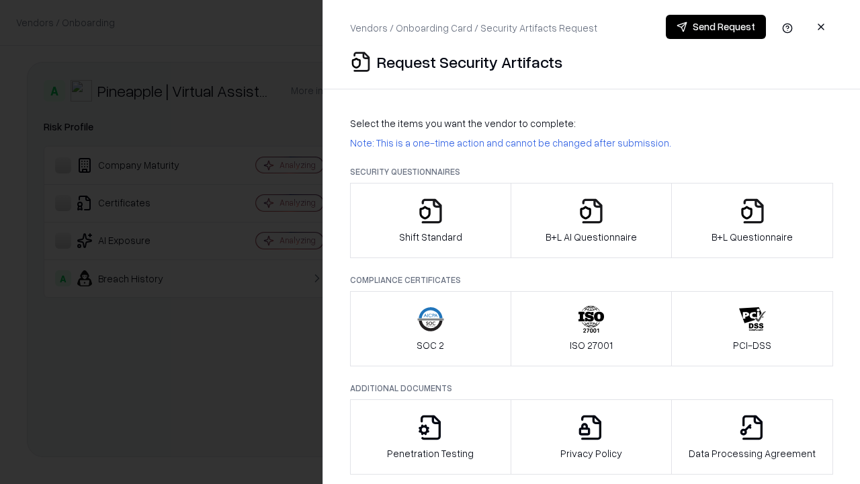 Image resolution: width=860 pixels, height=484 pixels. I want to click on button: Privacy Policy, so click(591, 437).